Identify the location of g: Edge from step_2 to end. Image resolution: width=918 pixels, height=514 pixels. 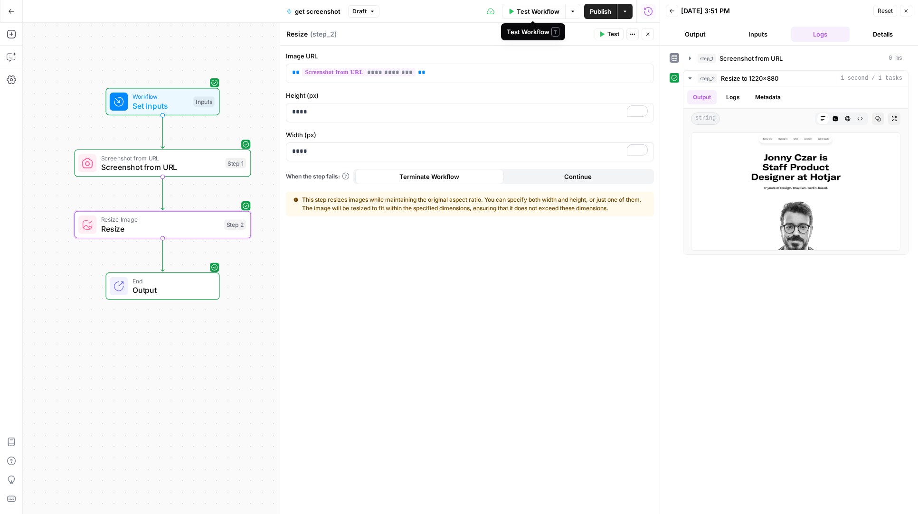
(162, 255).